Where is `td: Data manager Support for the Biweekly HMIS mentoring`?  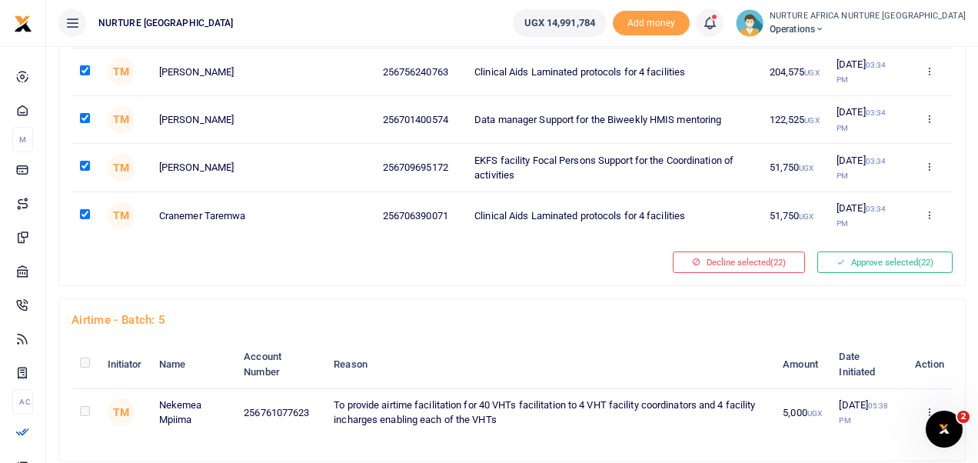 td: Data manager Support for the Biweekly HMIS mentoring is located at coordinates (614, 120).